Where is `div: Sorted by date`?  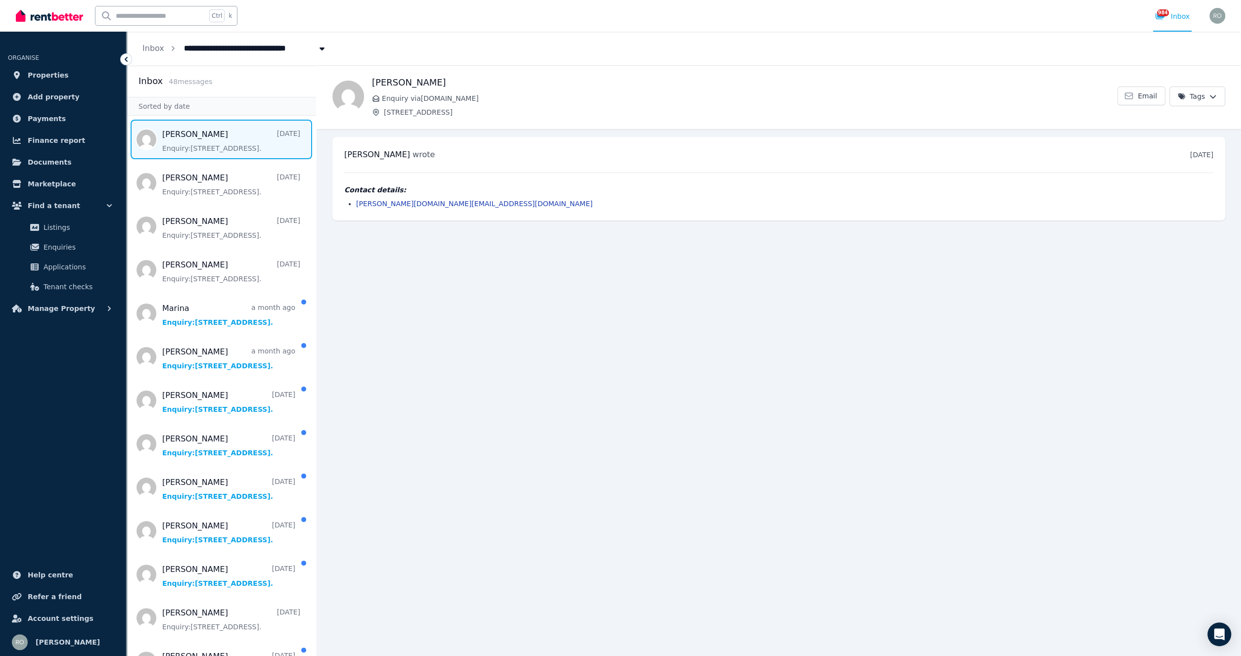
div: Sorted by date is located at coordinates (221, 106).